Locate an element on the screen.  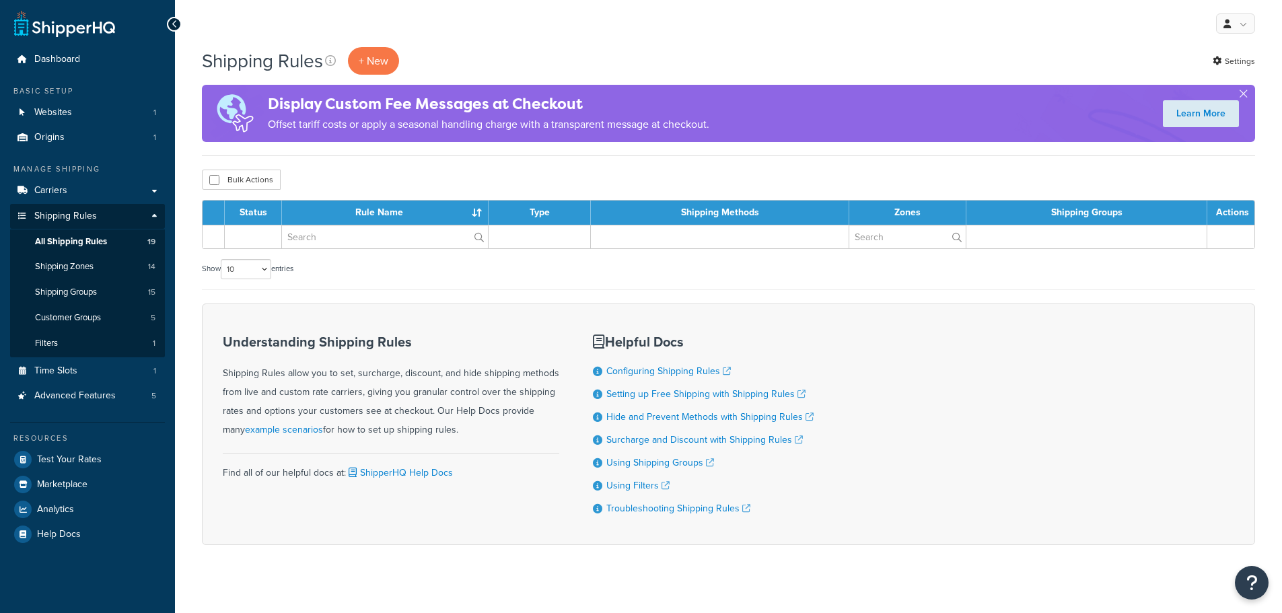
h3: Helpful Docs is located at coordinates (703, 342).